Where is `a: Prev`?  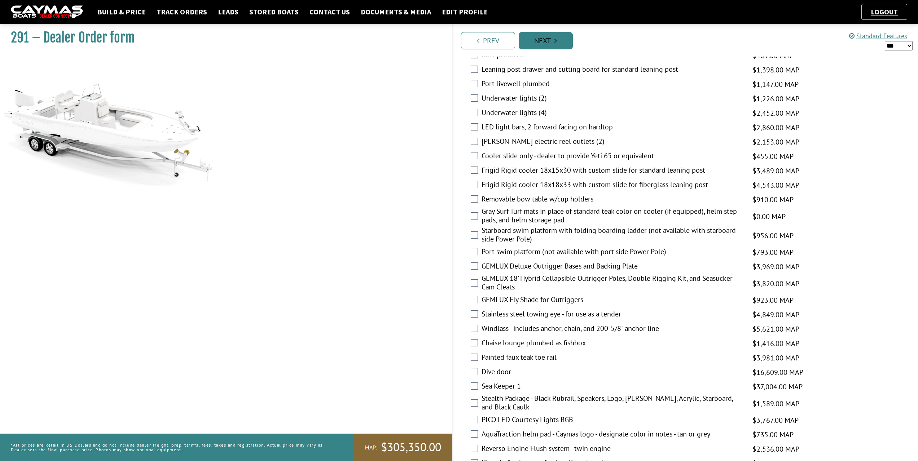
a: Prev is located at coordinates (488, 41).